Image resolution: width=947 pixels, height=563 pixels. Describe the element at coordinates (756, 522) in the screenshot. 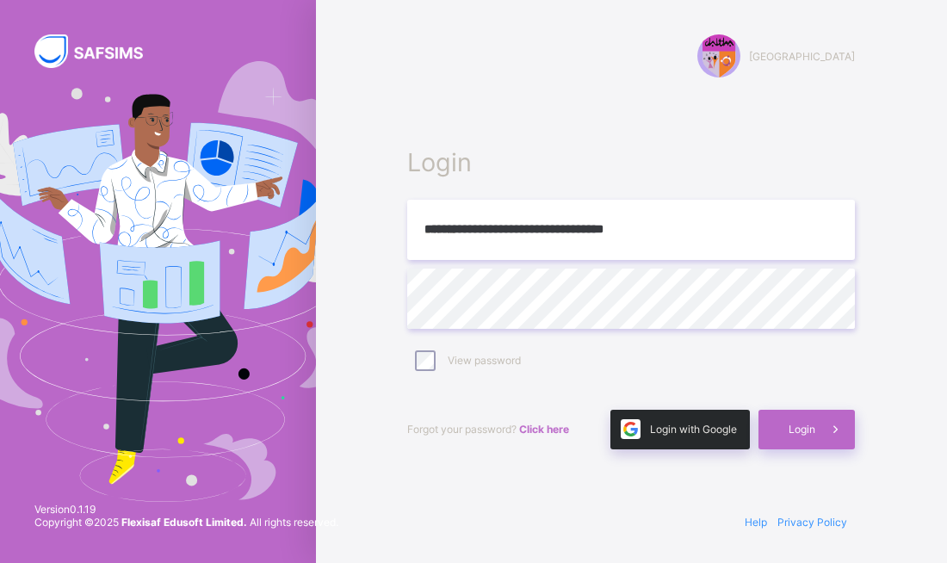

I see `a: Help` at that location.